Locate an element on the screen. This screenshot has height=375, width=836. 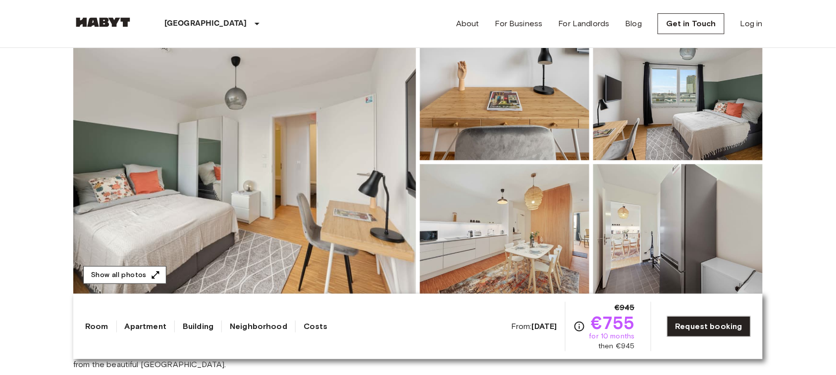
a: Blog is located at coordinates (634, 24).